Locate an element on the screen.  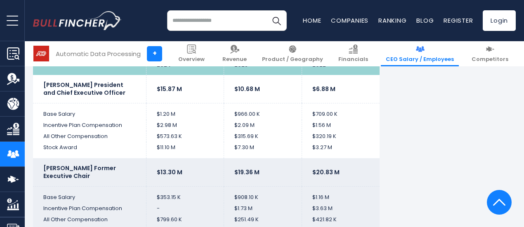
td: $2.98 M is located at coordinates (185, 125).